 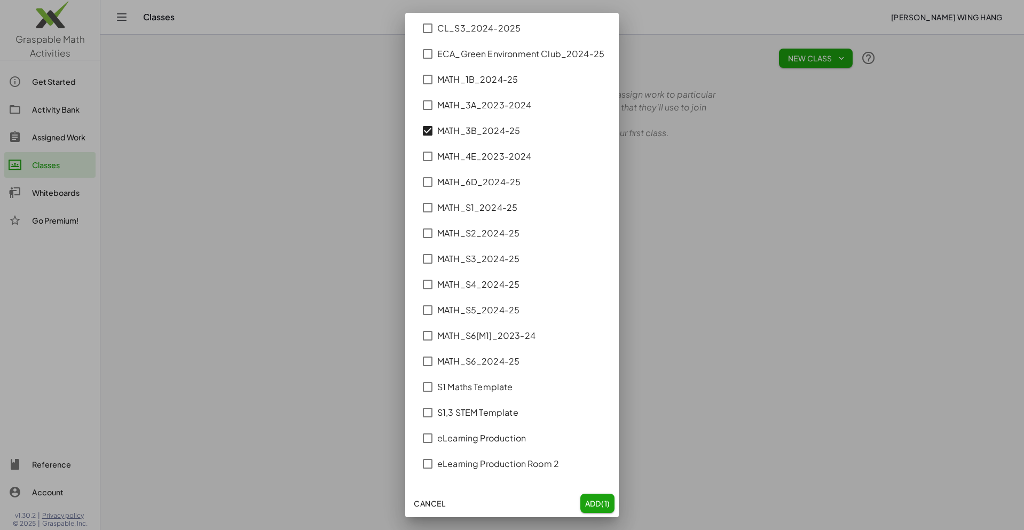 I want to click on div: eLearning Production Room 2, so click(x=498, y=464).